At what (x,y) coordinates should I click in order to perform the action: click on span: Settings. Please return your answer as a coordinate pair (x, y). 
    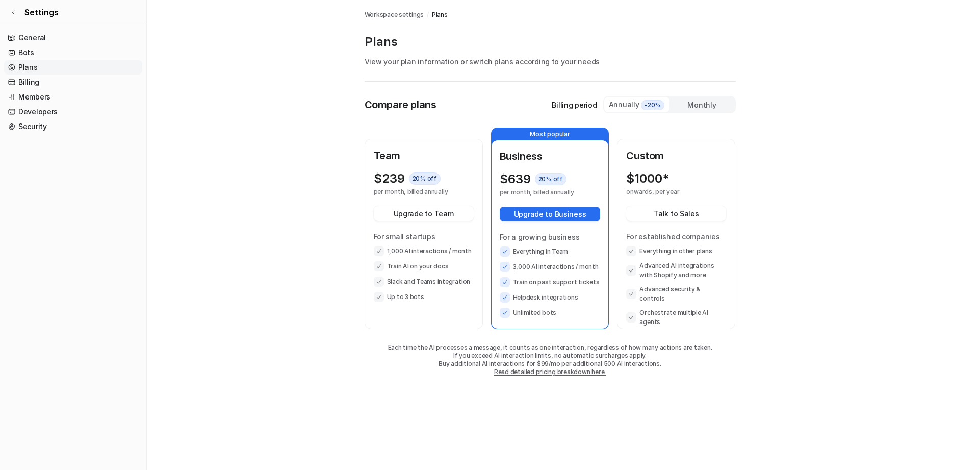
    Looking at the image, I should click on (41, 12).